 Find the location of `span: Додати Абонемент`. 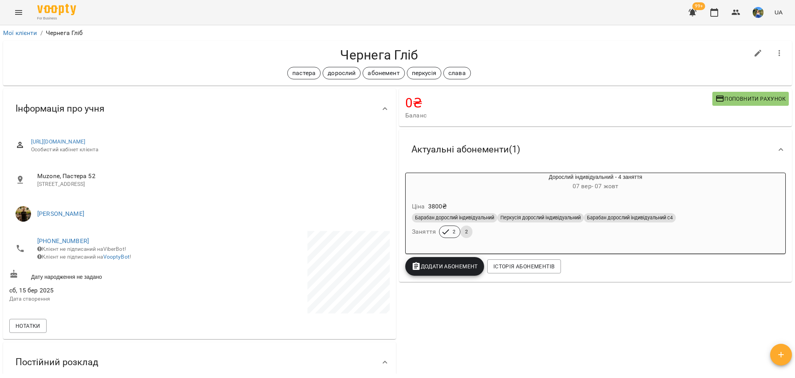

span: Додати Абонемент is located at coordinates (445, 266).